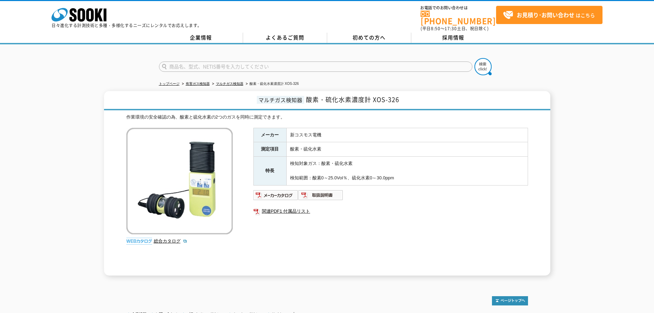 This screenshot has height=313, width=654. I want to click on a: 総合カタログ, so click(171, 241).